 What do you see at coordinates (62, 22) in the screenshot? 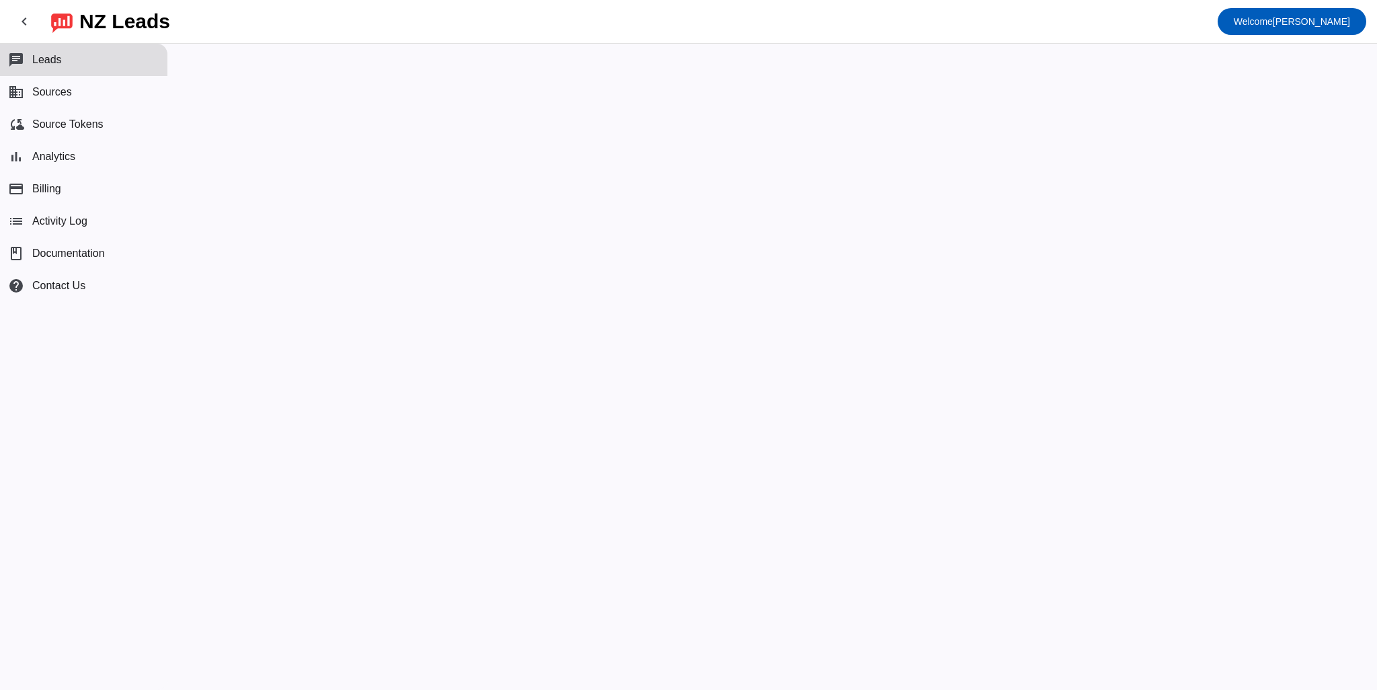
I see `img: logo` at bounding box center [62, 22].